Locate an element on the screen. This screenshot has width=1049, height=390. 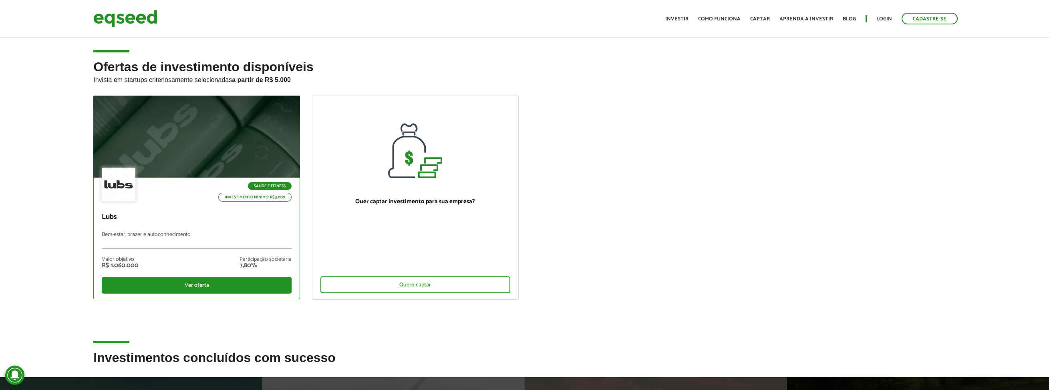
h2: Investimentos concluídos com sucesso is located at coordinates (524, 364).